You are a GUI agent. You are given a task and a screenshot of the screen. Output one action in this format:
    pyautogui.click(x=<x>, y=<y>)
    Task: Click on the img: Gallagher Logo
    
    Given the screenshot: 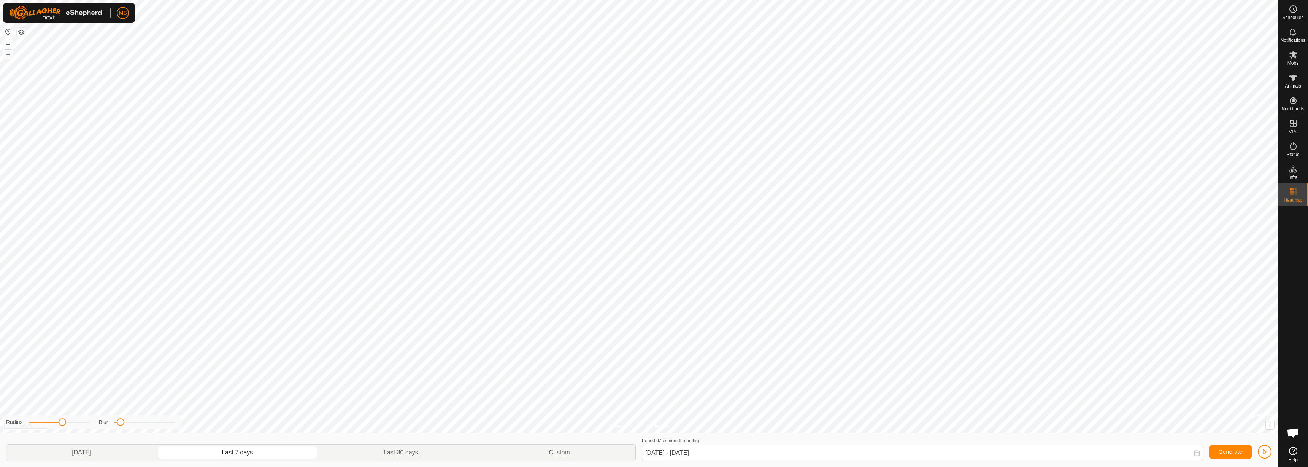 What is the action you would take?
    pyautogui.click(x=57, y=13)
    